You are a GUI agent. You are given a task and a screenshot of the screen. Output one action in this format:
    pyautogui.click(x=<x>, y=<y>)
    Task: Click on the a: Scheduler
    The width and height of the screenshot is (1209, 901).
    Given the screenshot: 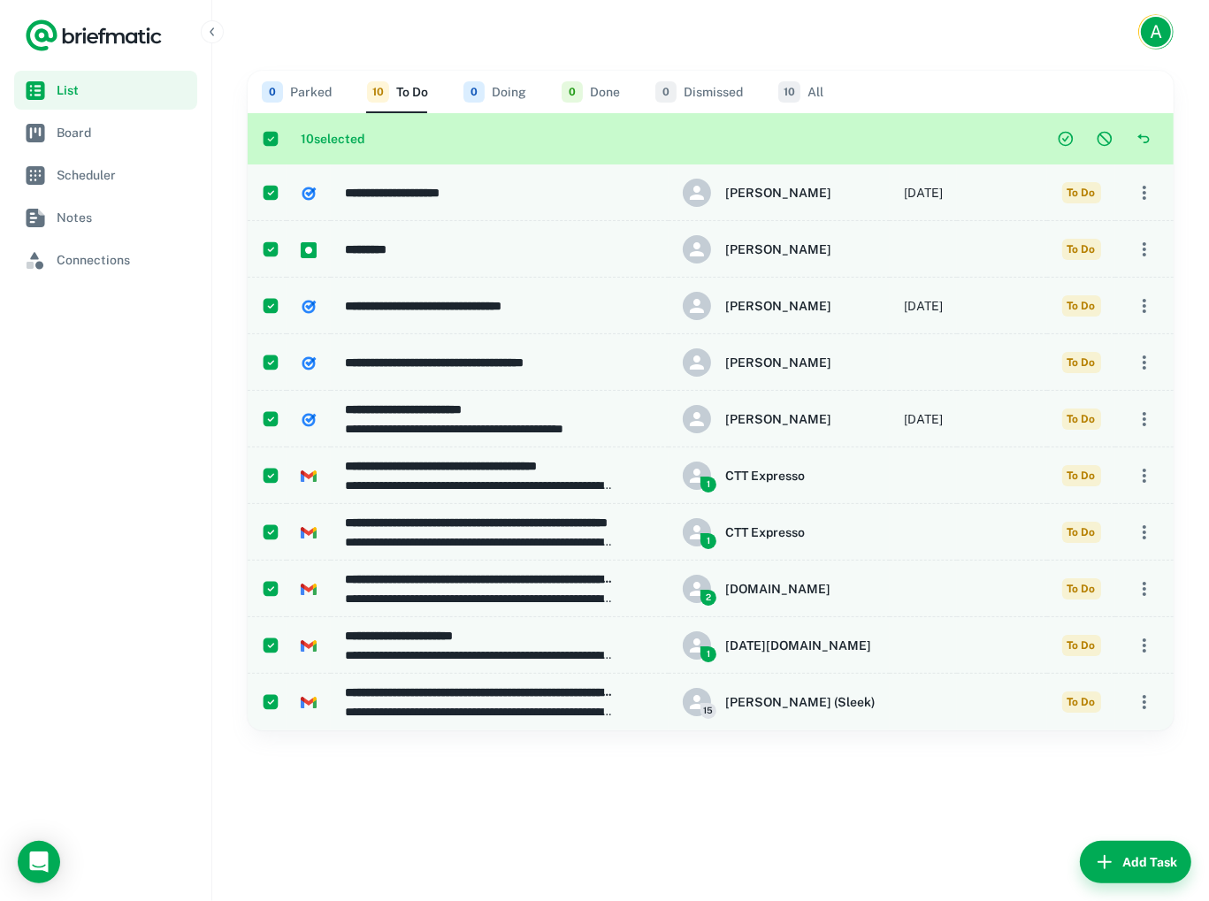 What is the action you would take?
    pyautogui.click(x=105, y=175)
    